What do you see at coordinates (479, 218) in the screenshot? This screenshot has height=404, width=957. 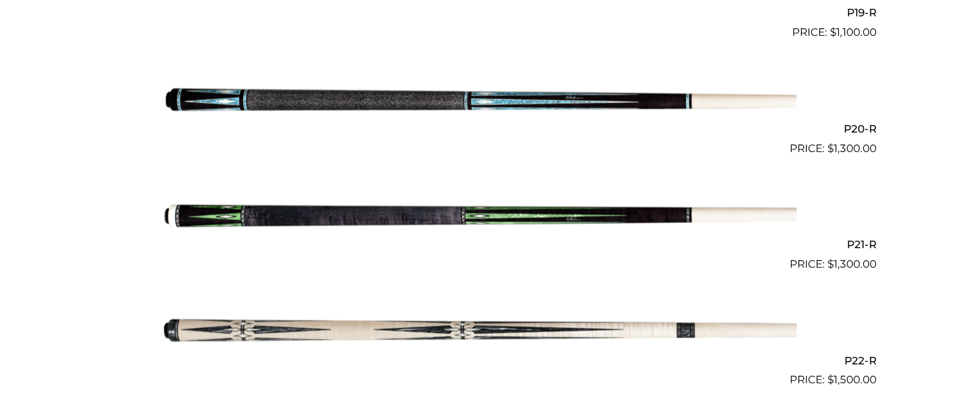 I see `a: P21-R $1,300.00` at bounding box center [479, 218].